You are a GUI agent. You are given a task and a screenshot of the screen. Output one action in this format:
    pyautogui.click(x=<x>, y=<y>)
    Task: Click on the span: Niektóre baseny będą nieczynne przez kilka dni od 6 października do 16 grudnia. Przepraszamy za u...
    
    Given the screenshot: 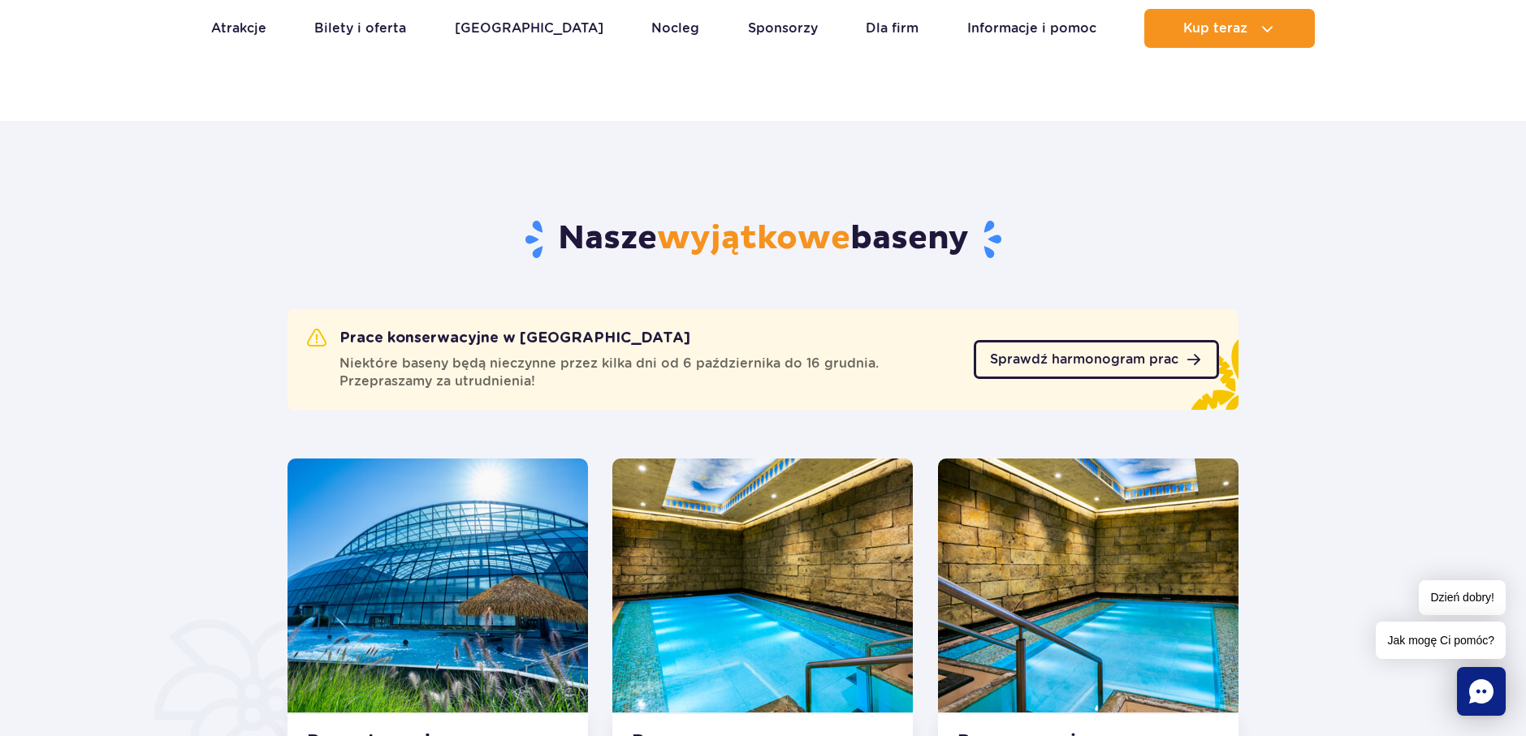 What is the action you would take?
    pyautogui.click(x=609, y=373)
    